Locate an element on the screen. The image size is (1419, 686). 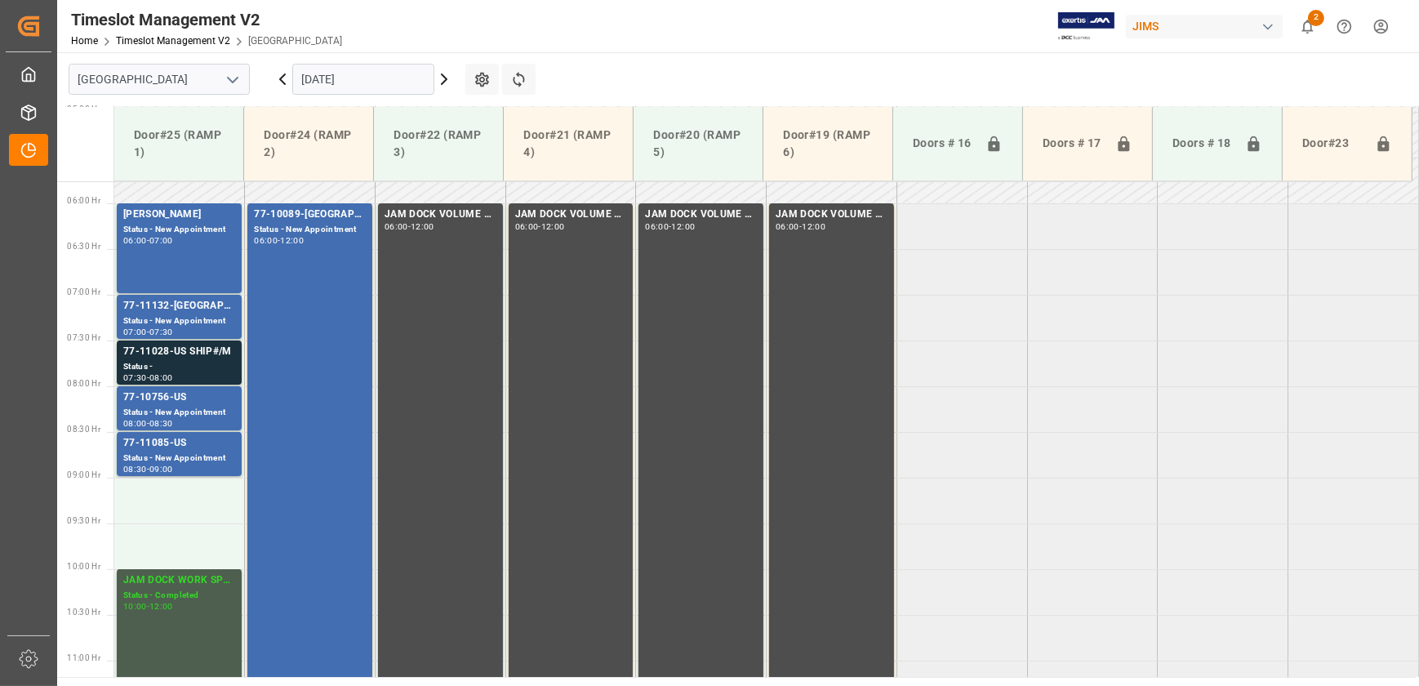
button: open menu is located at coordinates (232, 79).